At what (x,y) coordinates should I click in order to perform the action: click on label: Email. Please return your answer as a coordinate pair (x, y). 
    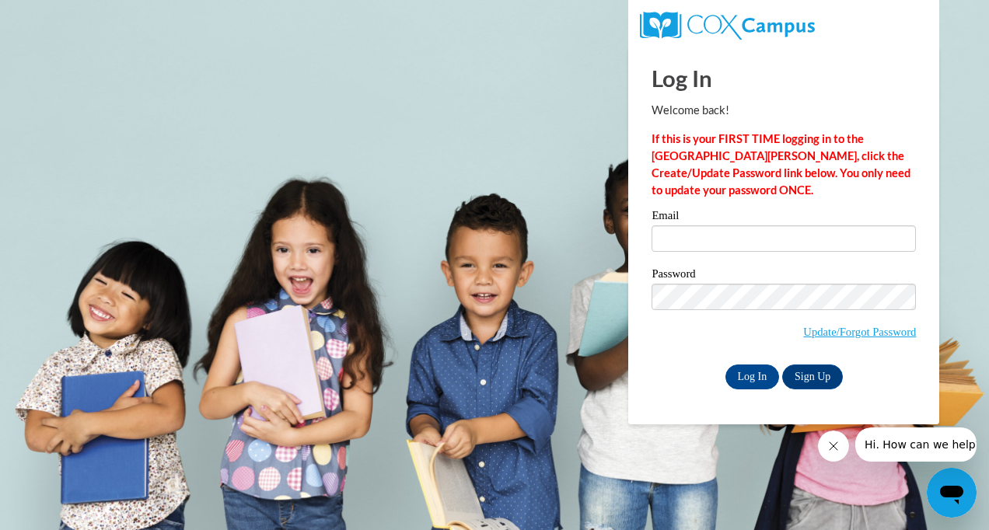
    Looking at the image, I should click on (784, 218).